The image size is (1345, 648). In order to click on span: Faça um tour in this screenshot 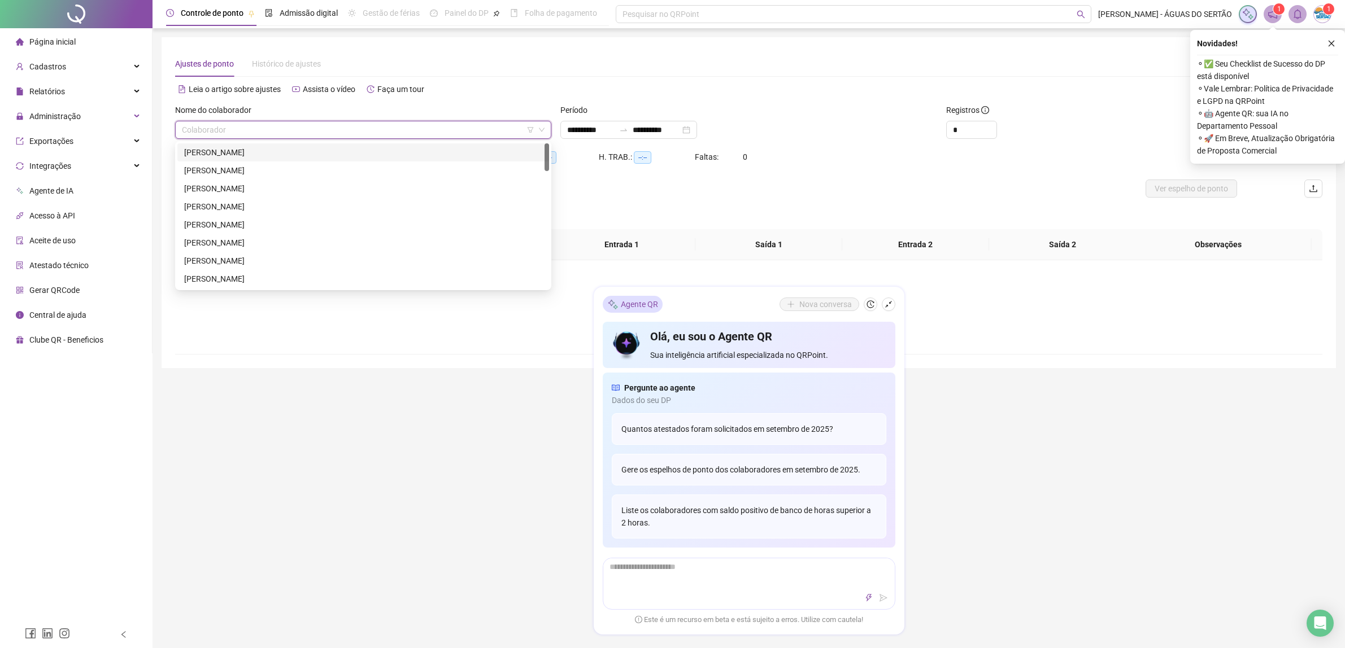, I will do `click(400, 89)`.